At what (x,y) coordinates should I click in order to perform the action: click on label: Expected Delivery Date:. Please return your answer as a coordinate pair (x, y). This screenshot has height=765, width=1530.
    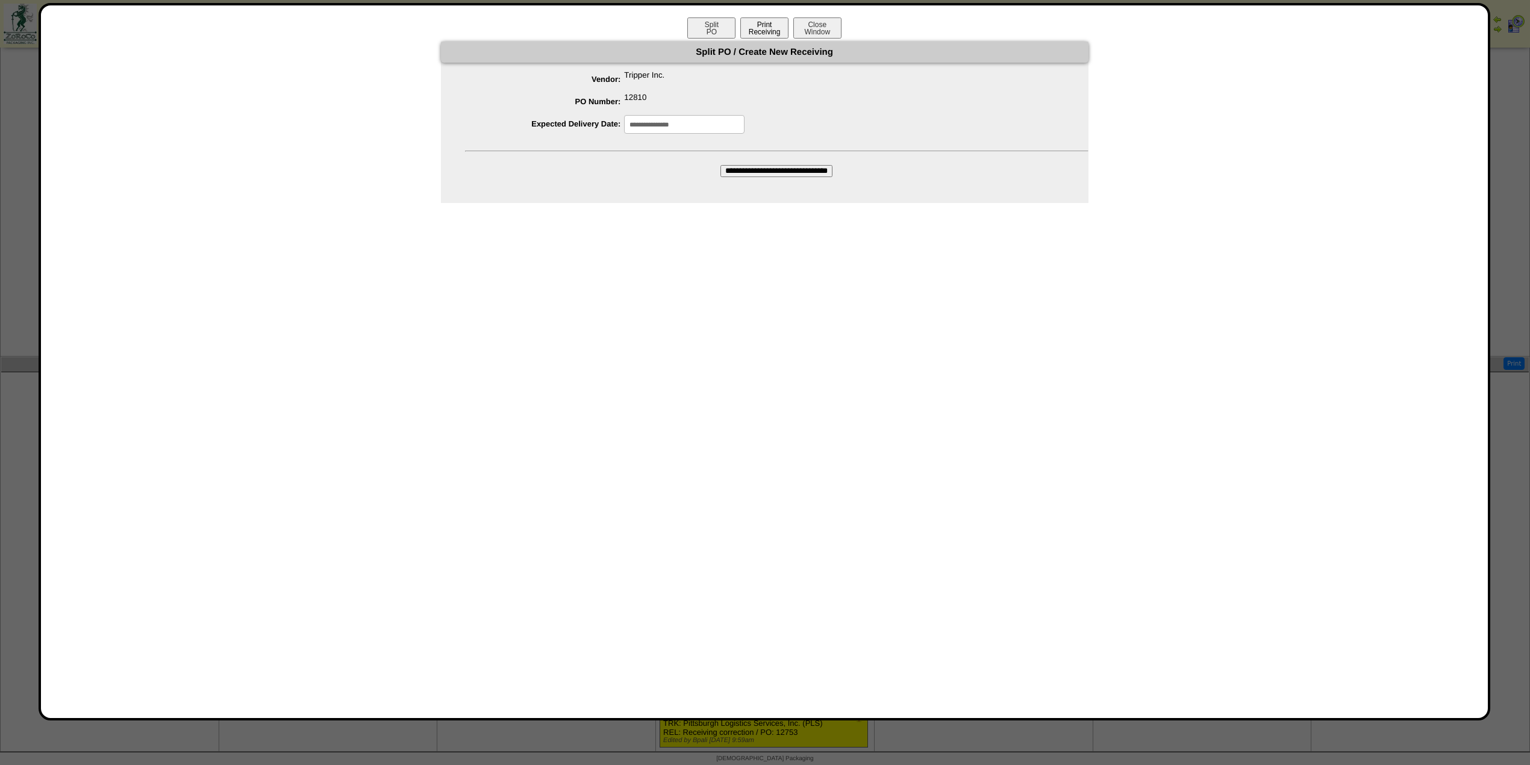
    Looking at the image, I should click on (544, 123).